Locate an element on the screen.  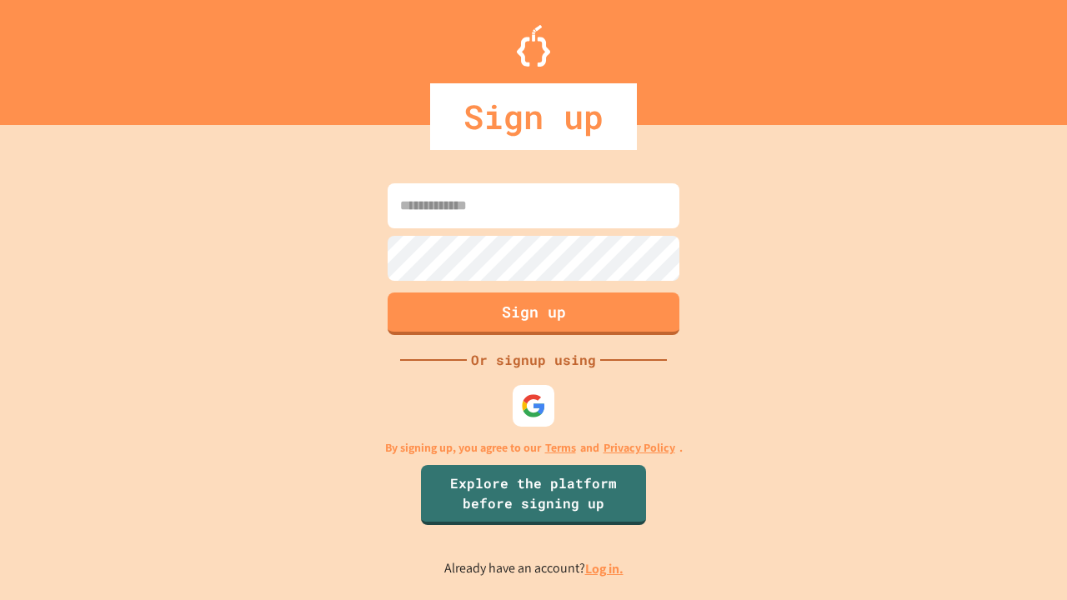
img: google-icon.svg is located at coordinates (534, 406).